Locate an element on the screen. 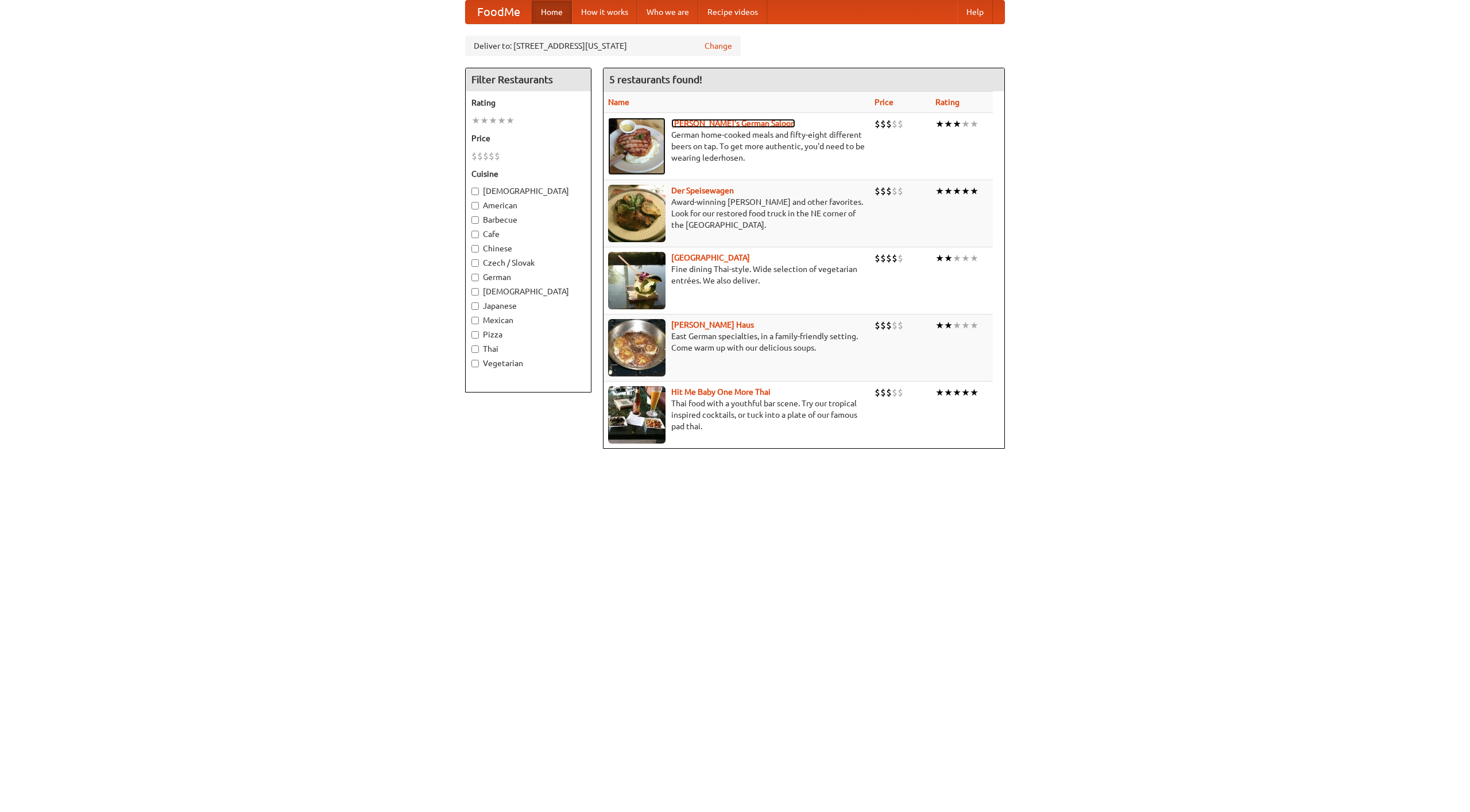  p: German home-cooked meals and fifty-eight different beers on tap. To get more authentic, you'd nee... is located at coordinates (736, 146).